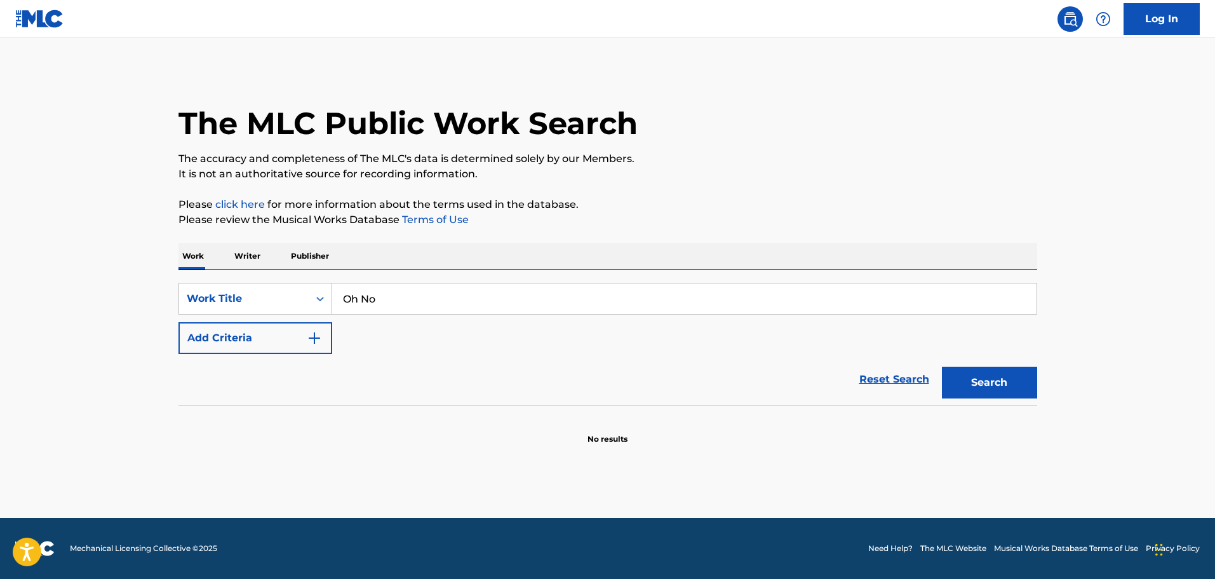  Describe the element at coordinates (990, 382) in the screenshot. I see `button: Search` at that location.